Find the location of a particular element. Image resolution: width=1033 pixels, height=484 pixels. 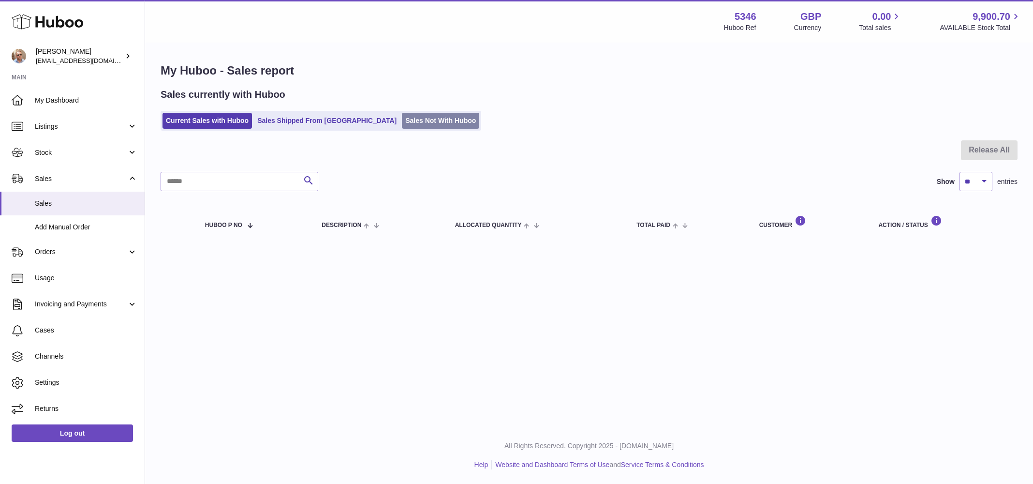

span: Channels is located at coordinates (86, 356).